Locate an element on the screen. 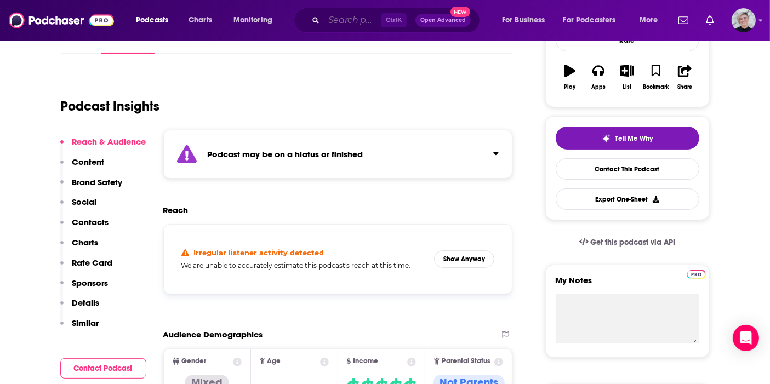 Image resolution: width=770 pixels, height=384 pixels. button: Export One-Sheet is located at coordinates (628, 199).